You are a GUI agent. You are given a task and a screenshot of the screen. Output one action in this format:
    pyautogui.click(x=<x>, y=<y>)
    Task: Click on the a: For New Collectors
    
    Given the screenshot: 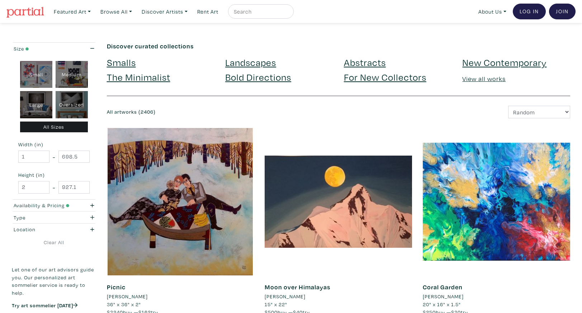 What is the action you would take?
    pyautogui.click(x=385, y=77)
    